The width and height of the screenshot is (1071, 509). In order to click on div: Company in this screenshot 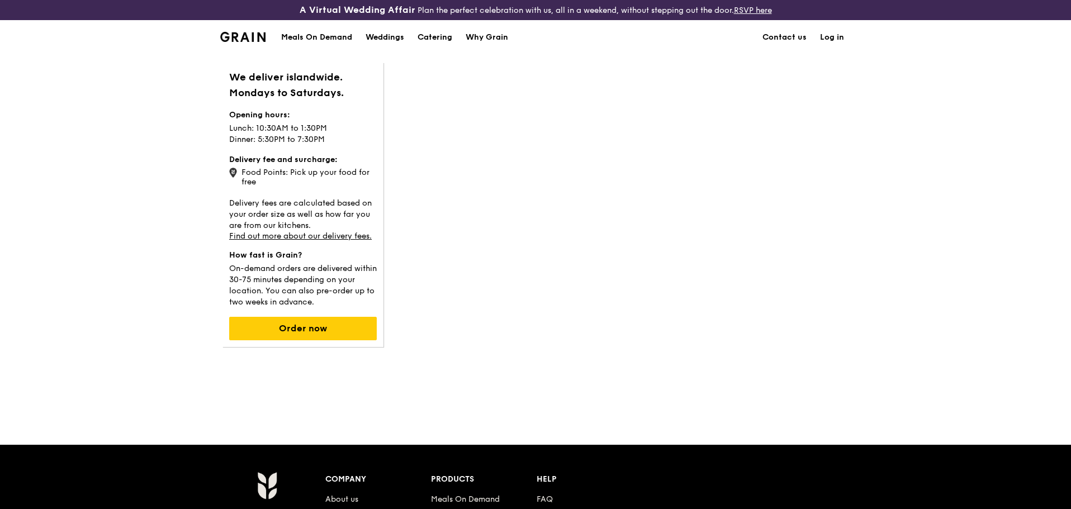, I will do `click(378, 479)`.